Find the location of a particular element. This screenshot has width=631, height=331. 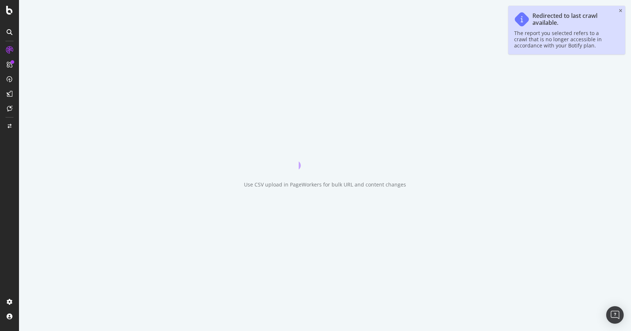

div: Open Intercom Messenger is located at coordinates (615, 315).